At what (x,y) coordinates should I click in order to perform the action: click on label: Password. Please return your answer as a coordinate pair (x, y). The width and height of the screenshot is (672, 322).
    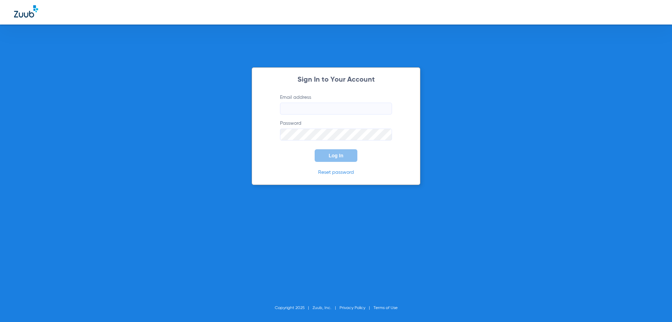
    Looking at the image, I should click on (336, 130).